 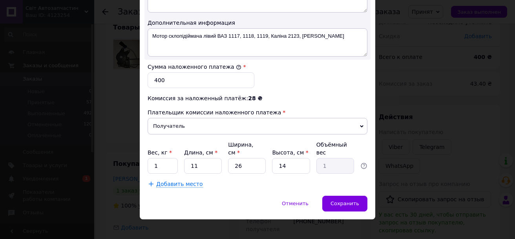 What do you see at coordinates (255, 98) in the screenshot?
I see `span: 28 ₴` at bounding box center [255, 98].